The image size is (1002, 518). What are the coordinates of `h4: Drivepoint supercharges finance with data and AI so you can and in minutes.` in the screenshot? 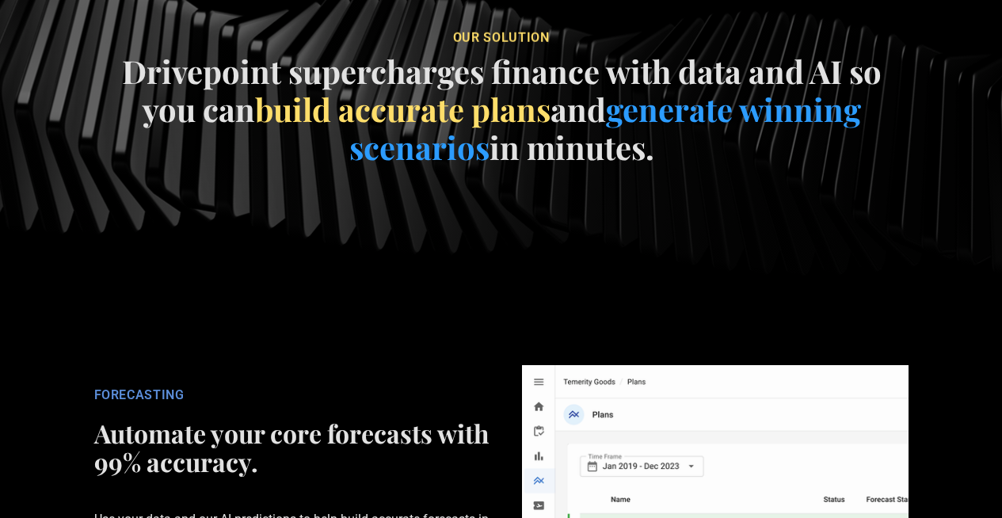 It's located at (501, 109).